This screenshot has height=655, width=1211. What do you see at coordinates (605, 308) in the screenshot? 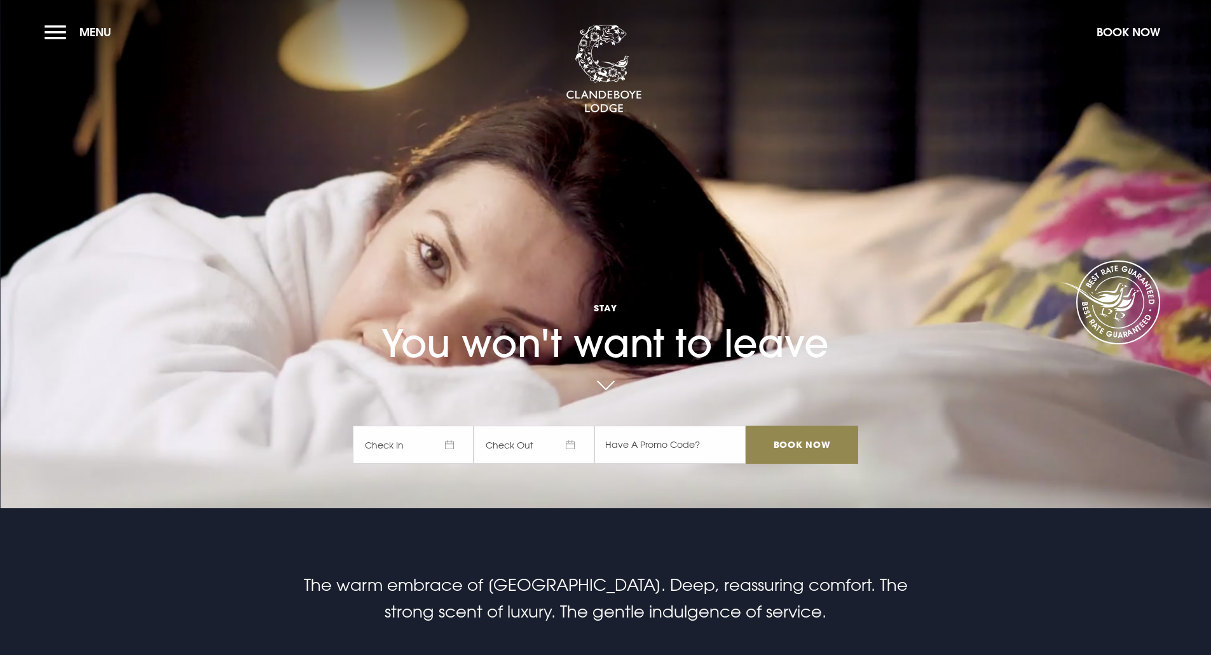
I see `span: Stay` at bounding box center [605, 308].